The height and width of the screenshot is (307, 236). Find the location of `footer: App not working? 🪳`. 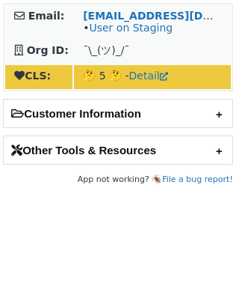

footer: App not working? 🪳 is located at coordinates (118, 179).